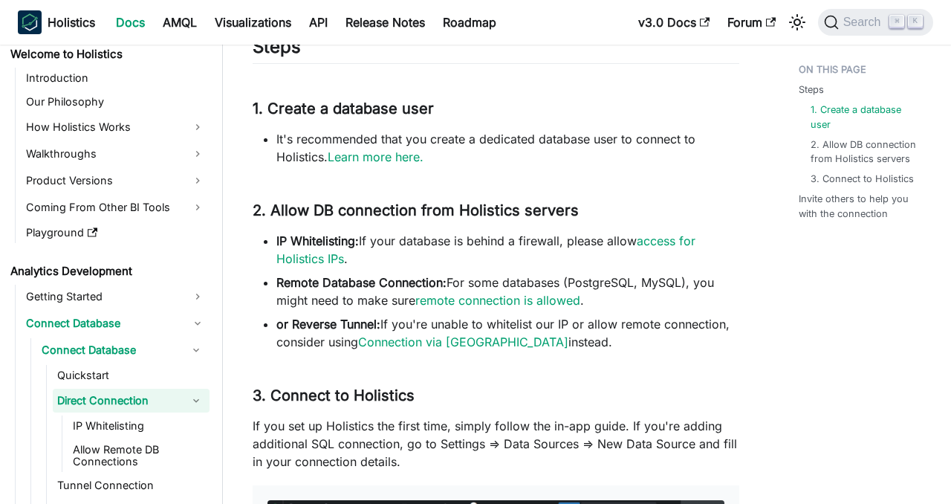 The height and width of the screenshot is (504, 951). What do you see at coordinates (496, 395) in the screenshot?
I see `h3: 3. Connect to Holistics` at bounding box center [496, 395].